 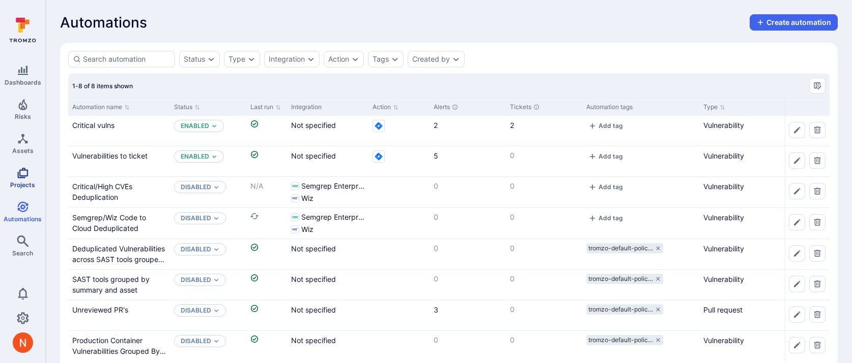 What do you see at coordinates (267, 186) in the screenshot?
I see `p: N/A` at bounding box center [267, 186].